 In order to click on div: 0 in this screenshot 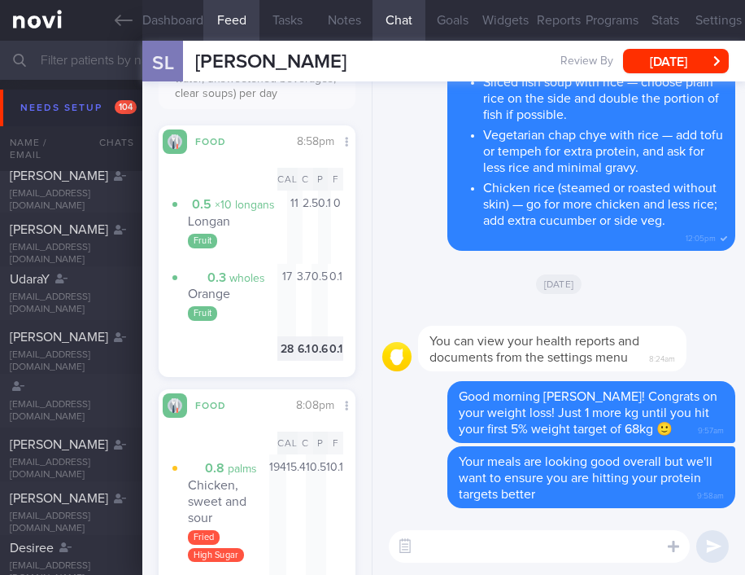, I will do `click(337, 226)`.